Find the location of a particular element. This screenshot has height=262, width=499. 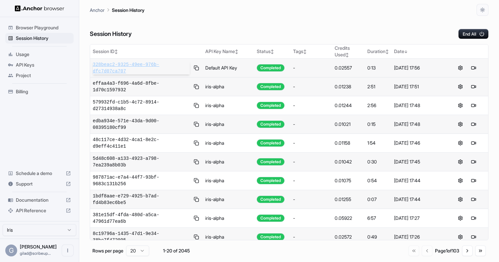

div: 6:57 is located at coordinates (378, 219).